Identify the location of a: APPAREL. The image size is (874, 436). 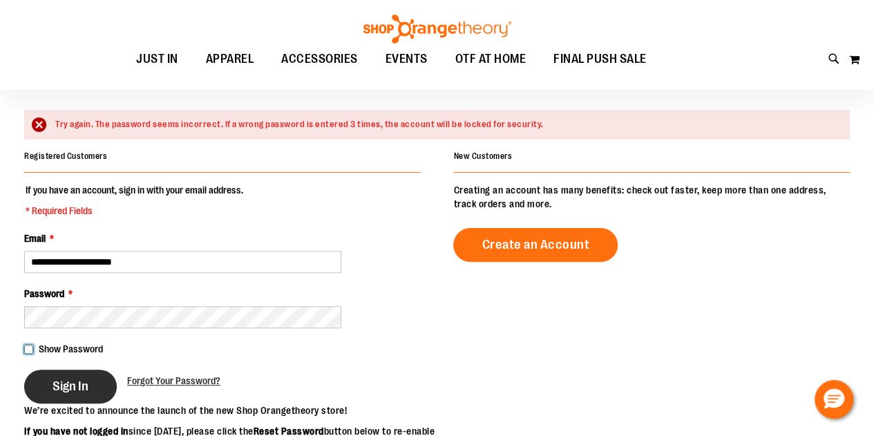
(230, 59).